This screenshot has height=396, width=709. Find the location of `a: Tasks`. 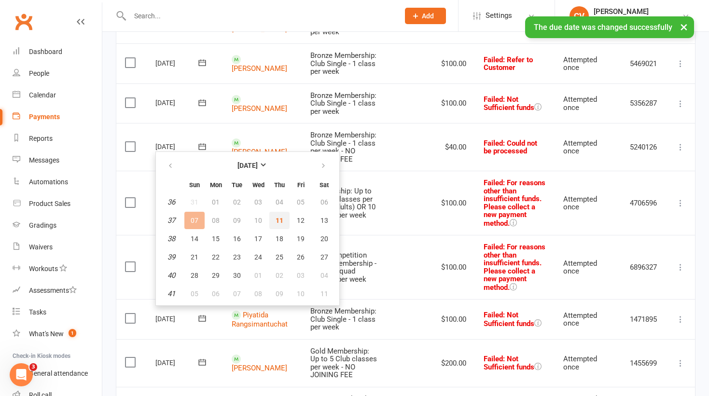

a: Tasks is located at coordinates (57, 312).